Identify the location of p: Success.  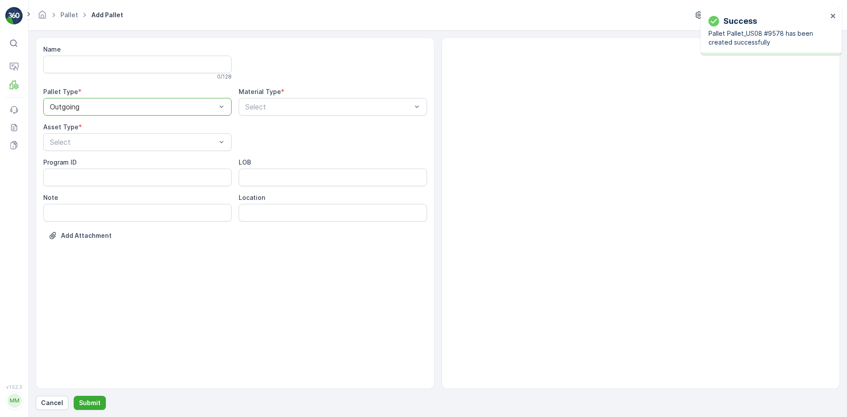
(741, 21).